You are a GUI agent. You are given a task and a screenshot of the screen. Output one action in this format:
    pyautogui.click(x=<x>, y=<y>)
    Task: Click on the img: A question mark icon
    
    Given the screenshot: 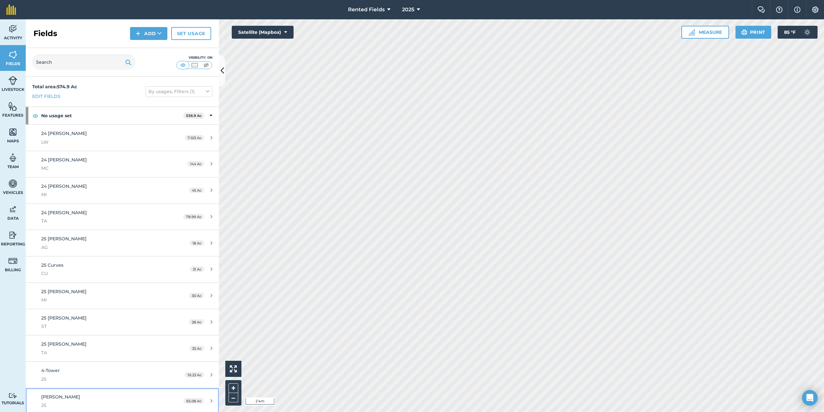 What is the action you would take?
    pyautogui.click(x=779, y=10)
    